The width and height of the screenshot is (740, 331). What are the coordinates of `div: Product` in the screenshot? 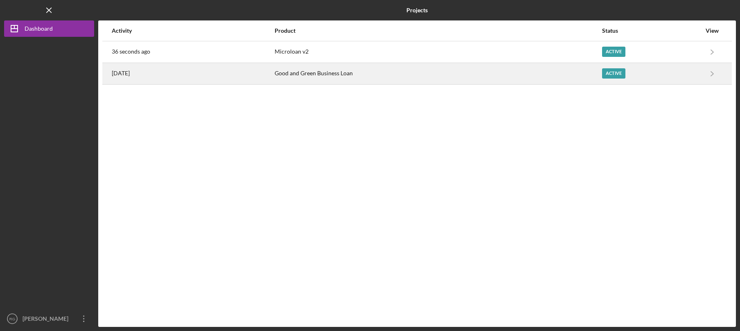 It's located at (438, 31).